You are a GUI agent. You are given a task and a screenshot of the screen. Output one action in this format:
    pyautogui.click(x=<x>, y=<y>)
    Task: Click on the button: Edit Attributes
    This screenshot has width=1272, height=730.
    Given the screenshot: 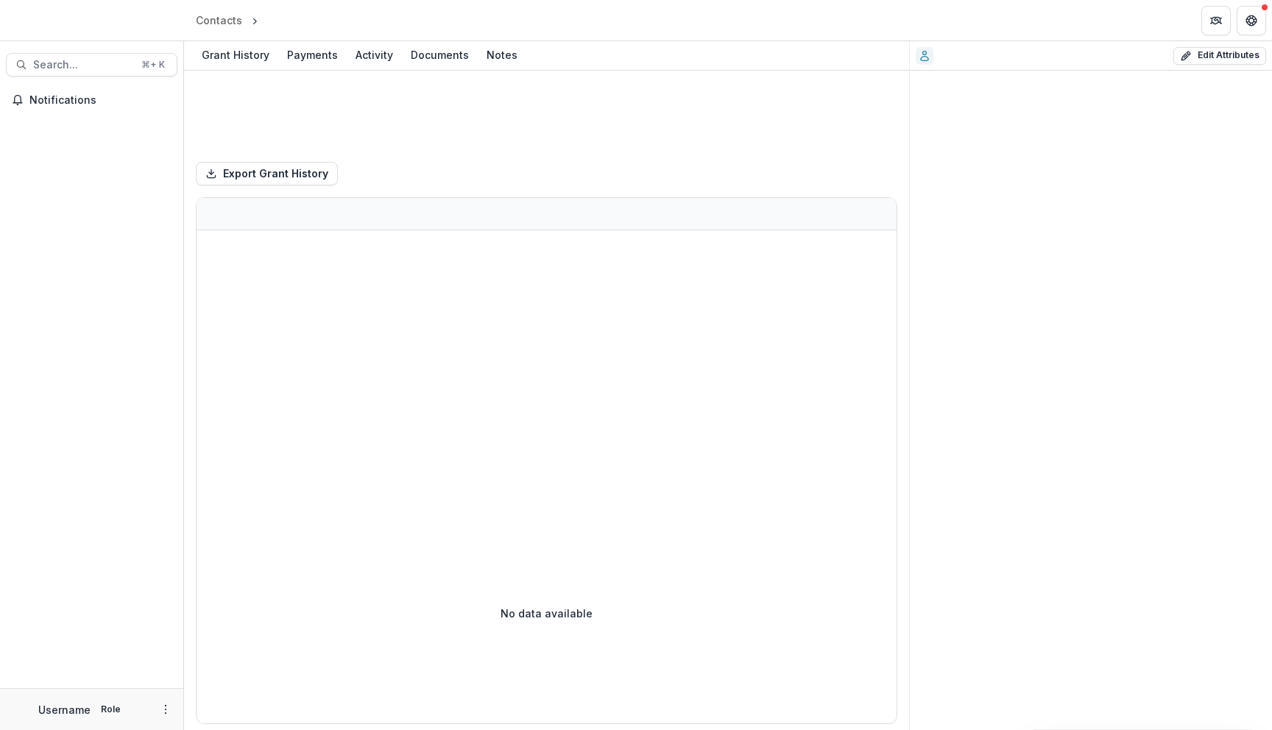 What is the action you would take?
    pyautogui.click(x=1219, y=56)
    